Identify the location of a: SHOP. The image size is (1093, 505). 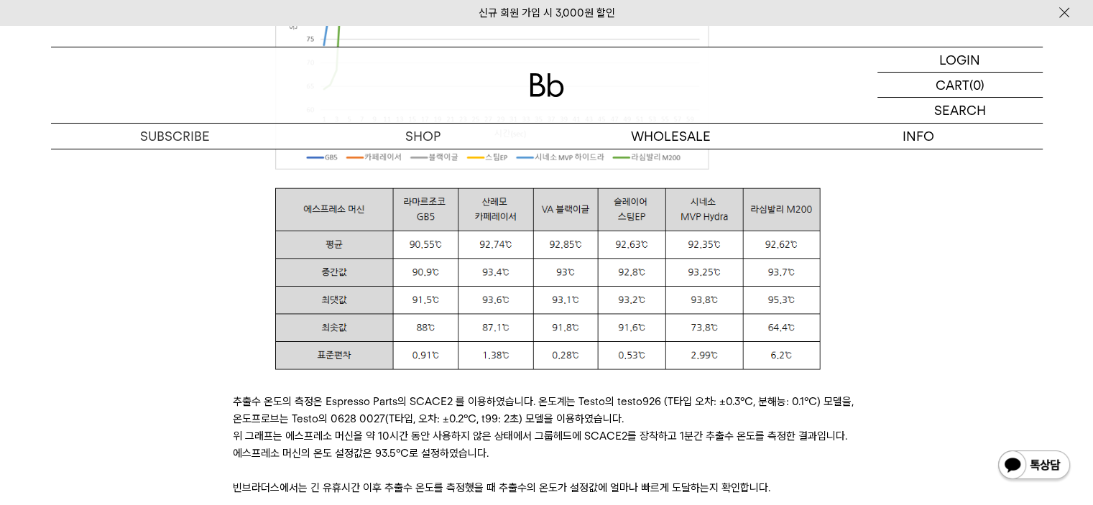
(422, 136).